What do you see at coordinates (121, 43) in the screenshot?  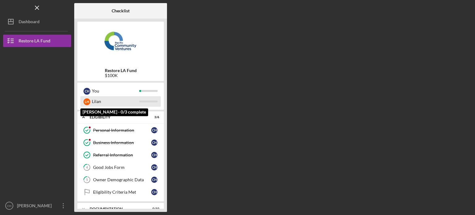 I see `img: Product logo` at bounding box center [121, 43].